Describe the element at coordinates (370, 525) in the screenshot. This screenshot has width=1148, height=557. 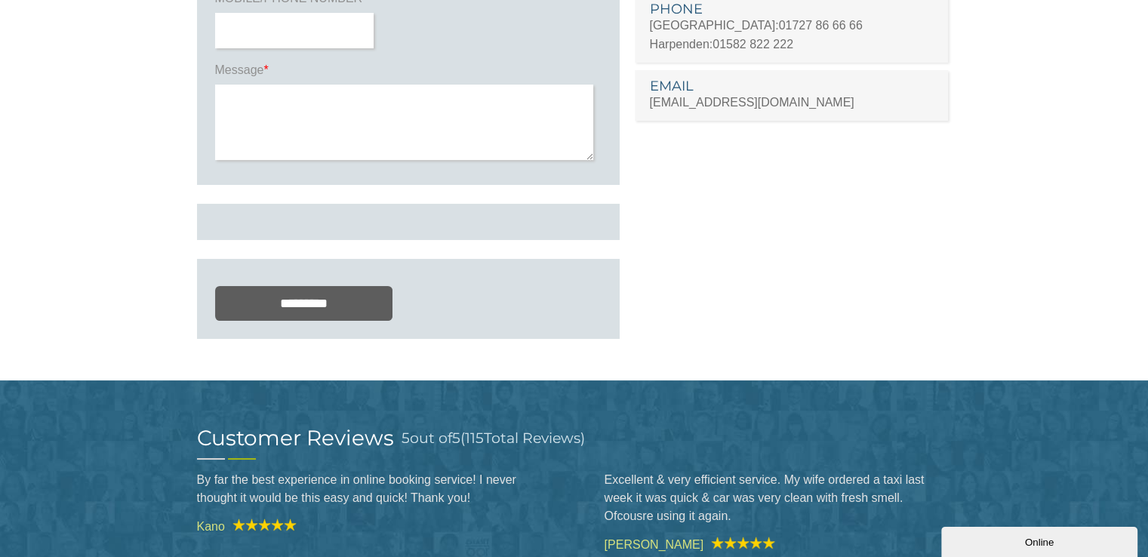
I see `cite: Kano` at that location.